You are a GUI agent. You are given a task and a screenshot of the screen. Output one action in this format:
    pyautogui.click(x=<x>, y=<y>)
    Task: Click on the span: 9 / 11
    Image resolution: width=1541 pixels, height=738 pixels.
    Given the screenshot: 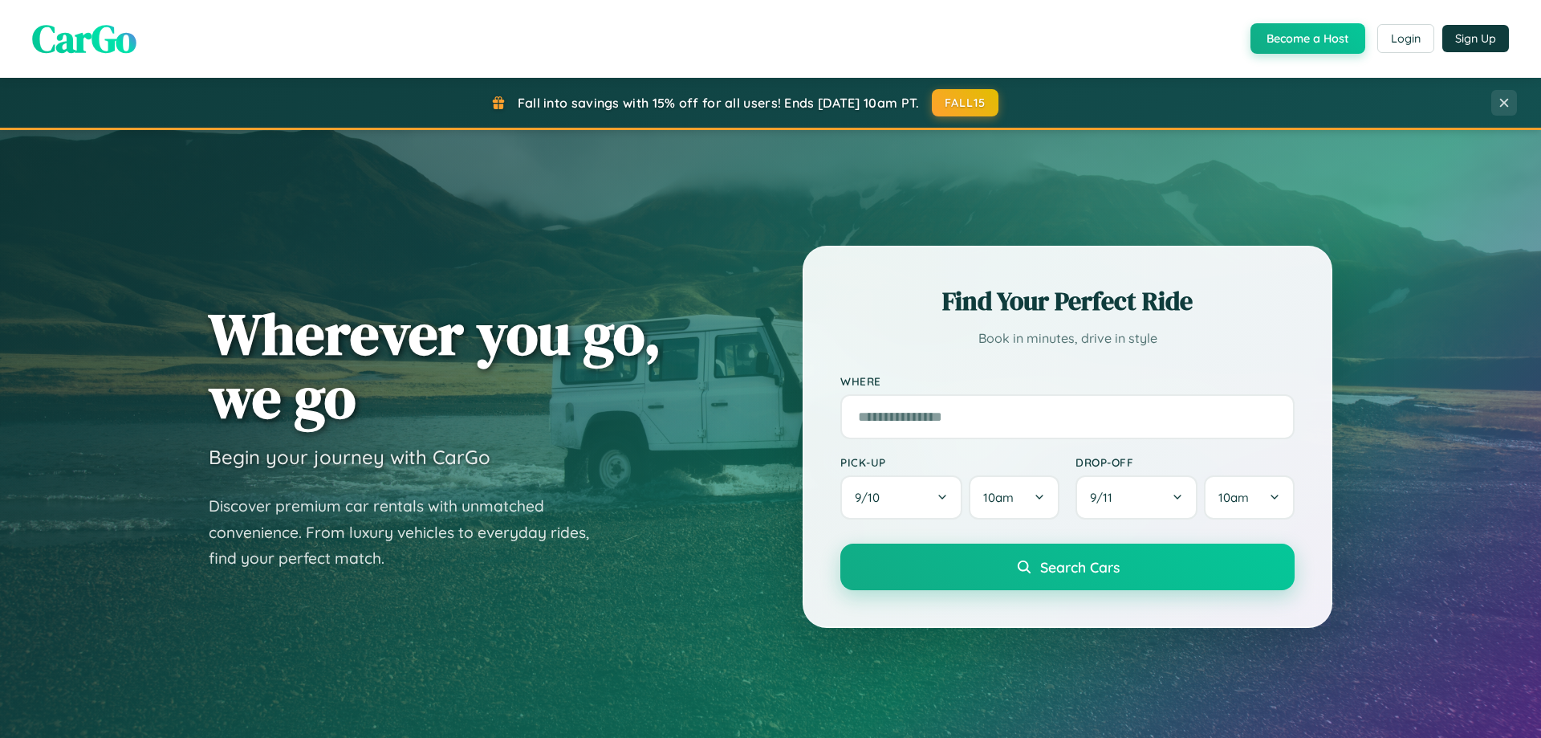 What is the action you would take?
    pyautogui.click(x=1105, y=497)
    